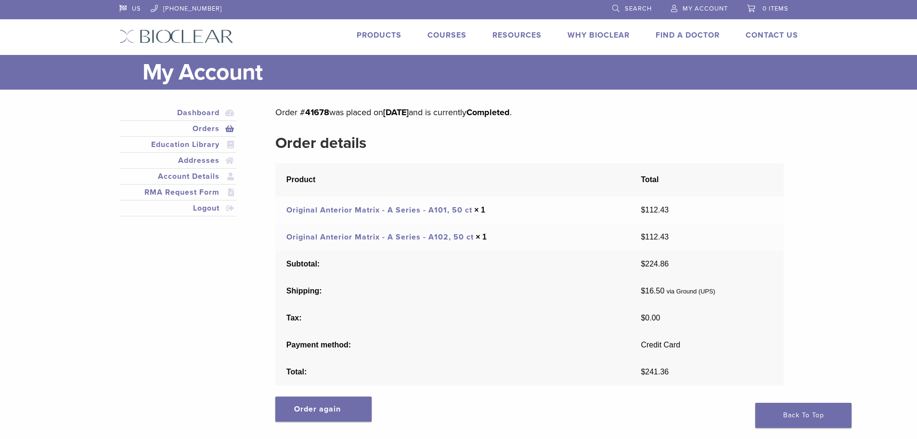 The image size is (917, 439). Describe the element at coordinates (707, 345) in the screenshot. I see `td: Credit Card` at that location.